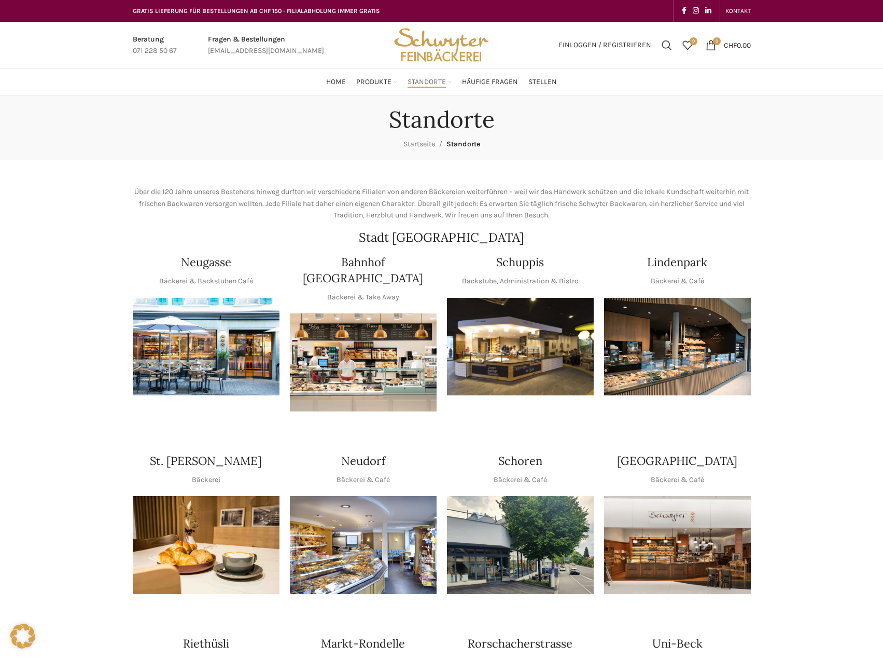  What do you see at coordinates (520, 643) in the screenshot?
I see `h4: Rorschacherstrasse` at bounding box center [520, 643].